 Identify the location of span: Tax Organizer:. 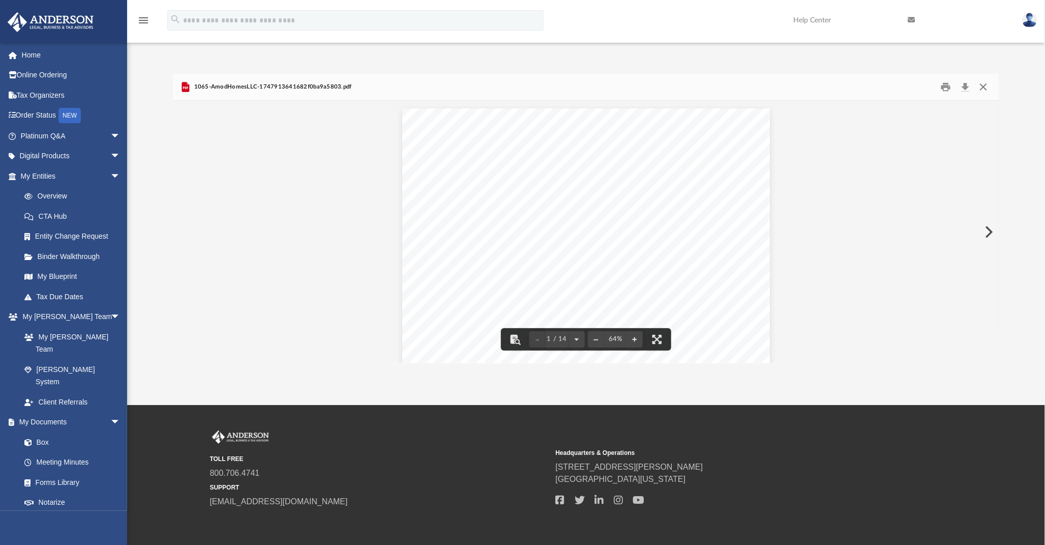
(435, 194).